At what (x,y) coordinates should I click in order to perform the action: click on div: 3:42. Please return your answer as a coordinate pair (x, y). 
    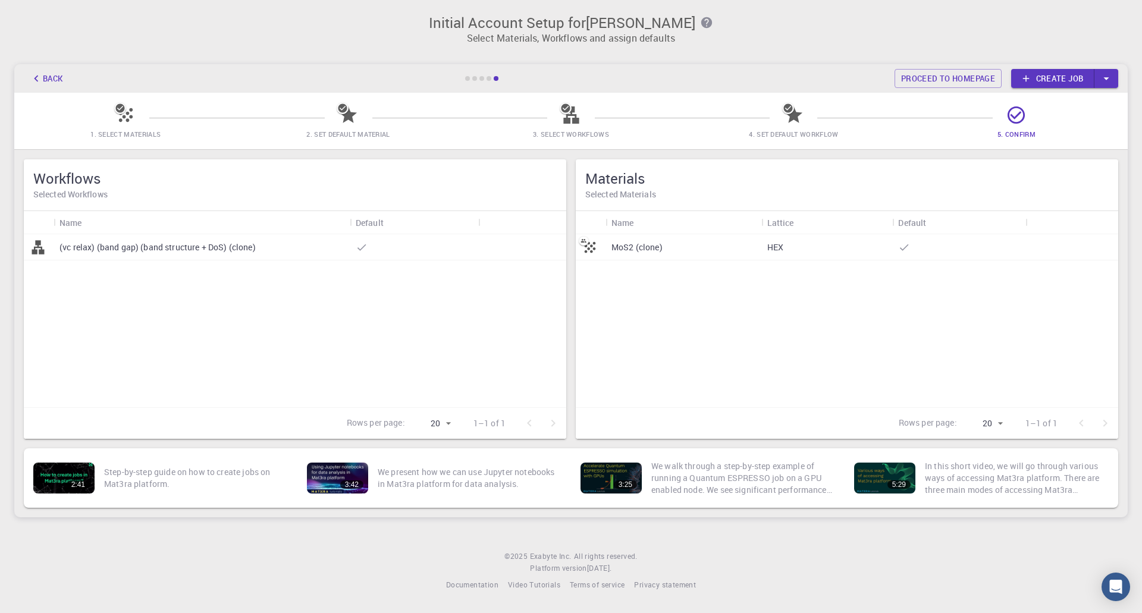
    Looking at the image, I should click on (352, 485).